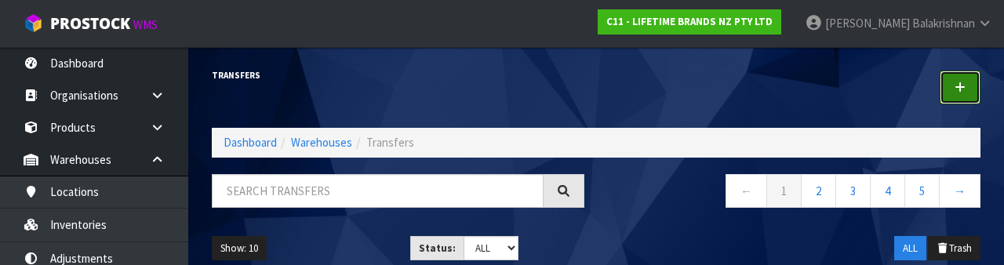 The image size is (1004, 265). I want to click on a: 4, so click(887, 191).